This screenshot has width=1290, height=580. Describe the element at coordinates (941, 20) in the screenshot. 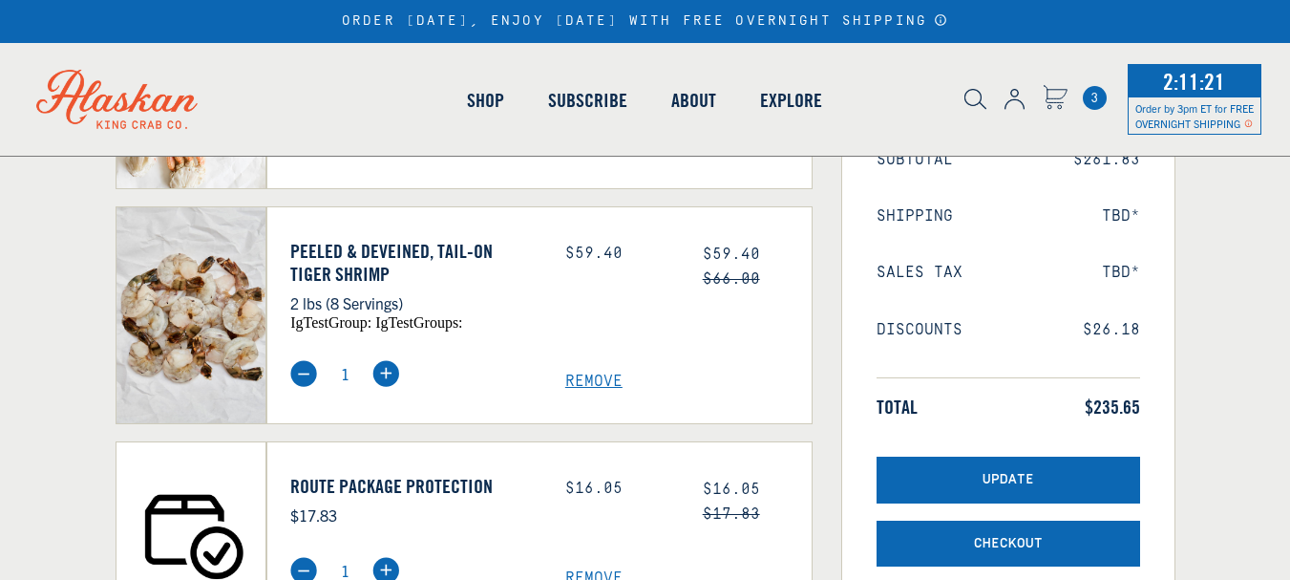

I see `a: Announcement Bar Modal` at that location.